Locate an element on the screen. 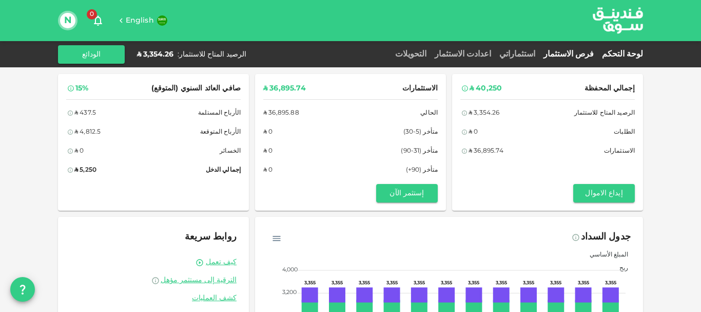 This screenshot has width=701, height=312. a: فرص الاستثمار is located at coordinates (569, 54).